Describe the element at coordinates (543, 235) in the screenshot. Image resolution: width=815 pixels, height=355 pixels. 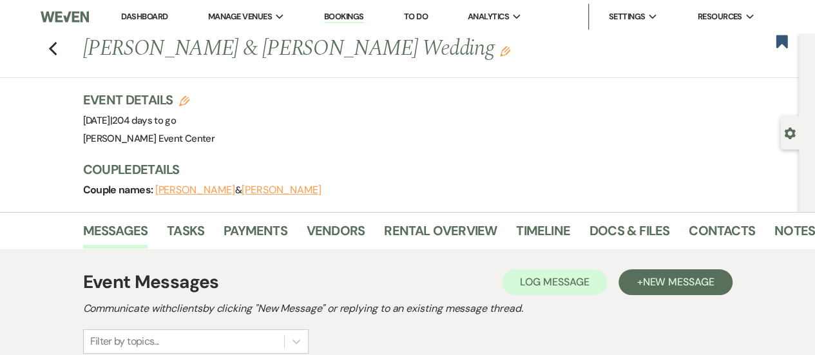
I see `a: Timeline` at that location.